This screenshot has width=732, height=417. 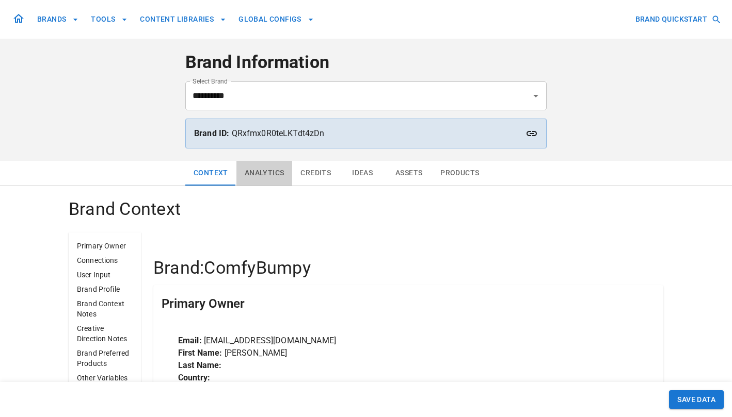 What do you see at coordinates (459, 173) in the screenshot?
I see `button: Products` at bounding box center [459, 173].